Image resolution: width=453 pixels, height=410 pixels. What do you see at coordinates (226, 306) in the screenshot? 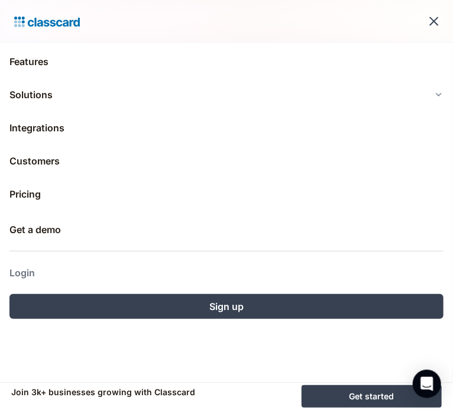
I see `div: Sign up` at bounding box center [226, 306].